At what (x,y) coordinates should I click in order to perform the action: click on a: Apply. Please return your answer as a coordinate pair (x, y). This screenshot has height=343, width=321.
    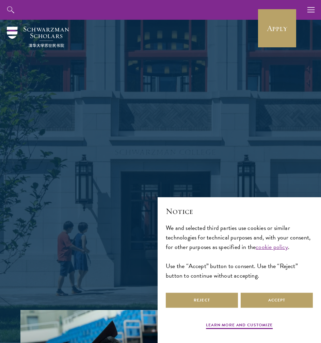
    Looking at the image, I should click on (277, 28).